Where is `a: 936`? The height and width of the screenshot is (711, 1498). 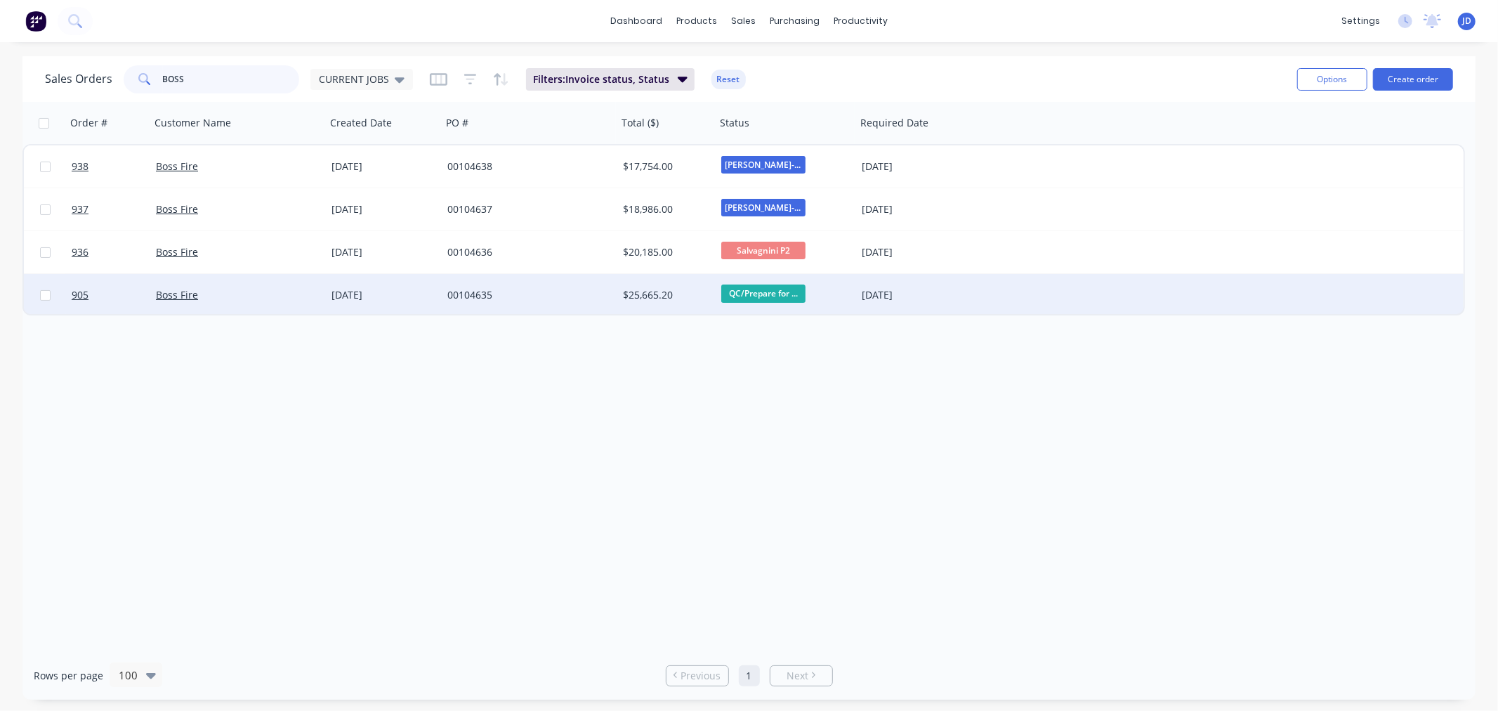 a: 936 is located at coordinates (114, 252).